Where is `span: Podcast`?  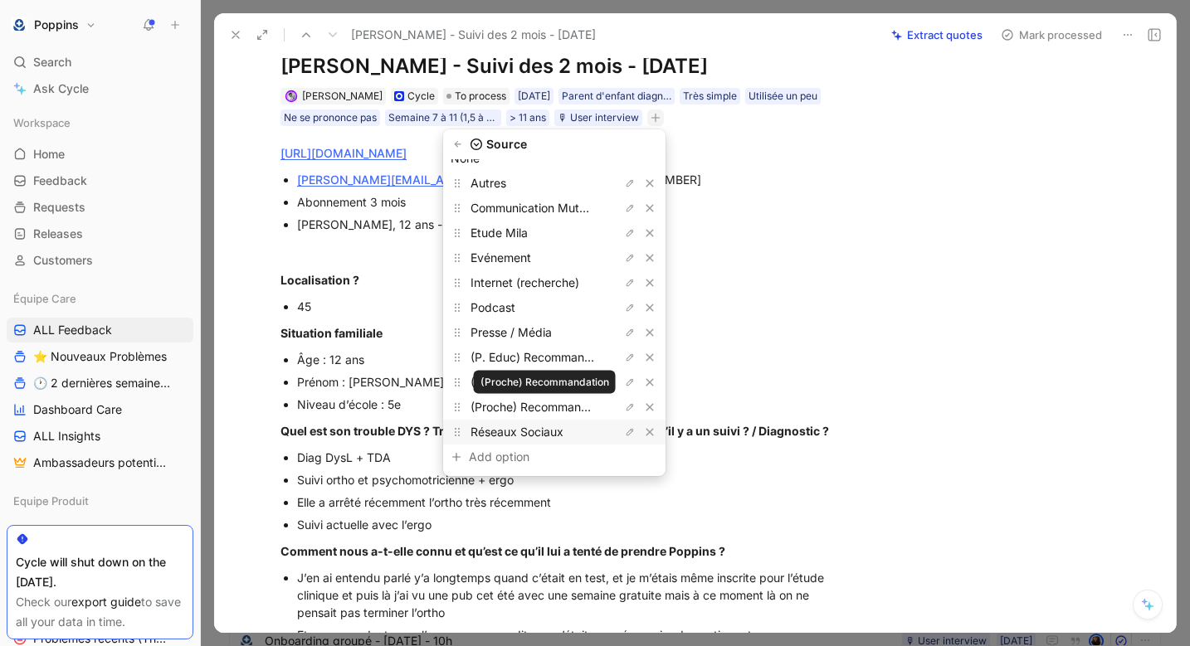 span: Podcast is located at coordinates (493, 307).